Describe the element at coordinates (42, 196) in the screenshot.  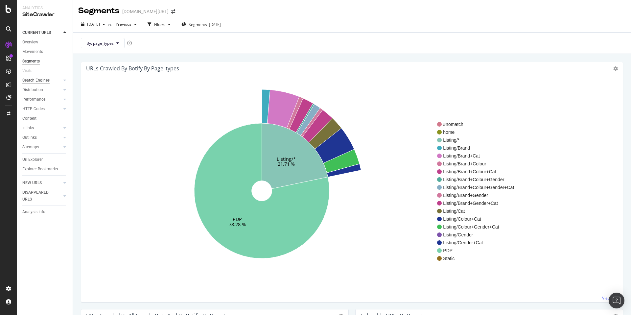
I see `a: DISAPPEARED URLS` at that location.